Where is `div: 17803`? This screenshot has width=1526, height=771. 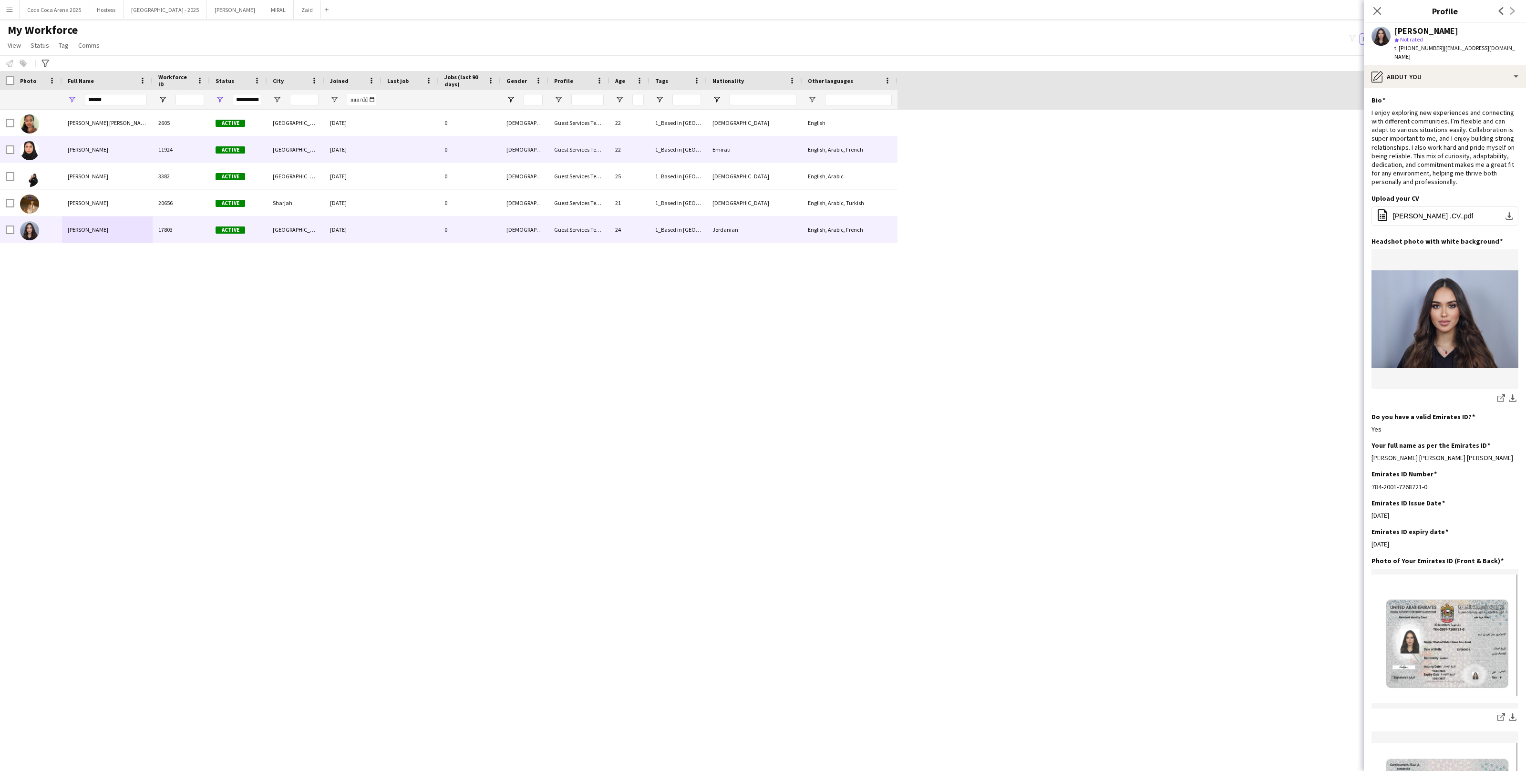
div: 17803 is located at coordinates (181, 229).